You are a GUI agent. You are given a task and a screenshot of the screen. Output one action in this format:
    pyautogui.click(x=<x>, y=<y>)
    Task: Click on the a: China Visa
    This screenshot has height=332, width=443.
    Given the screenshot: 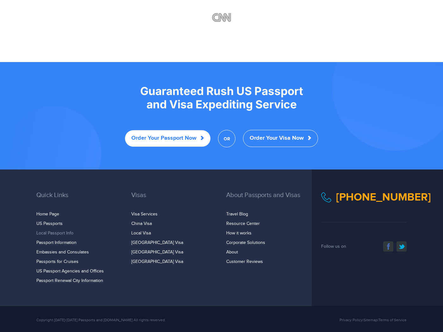 What is the action you would take?
    pyautogui.click(x=141, y=223)
    